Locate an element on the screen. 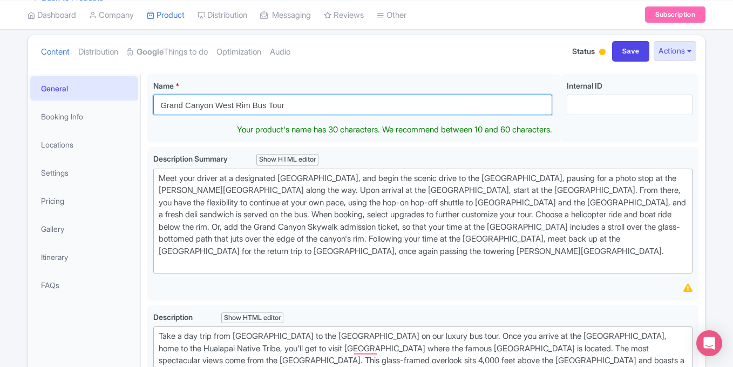  a: Pricing is located at coordinates (84, 200).